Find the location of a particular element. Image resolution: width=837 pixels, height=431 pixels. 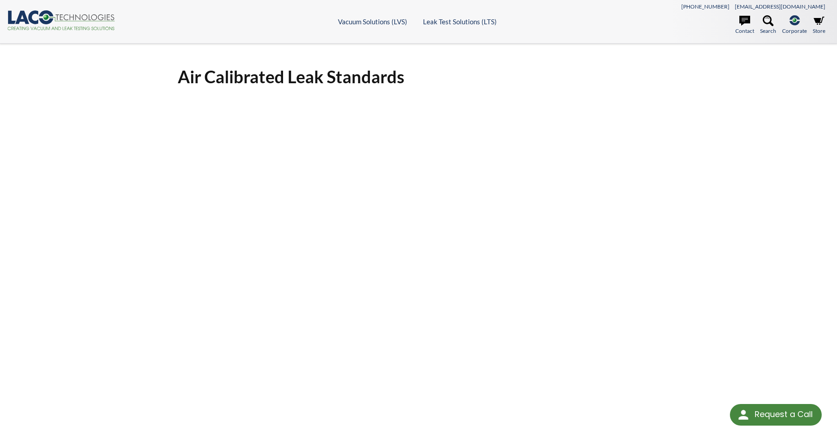

span: Corporate is located at coordinates (795, 31).